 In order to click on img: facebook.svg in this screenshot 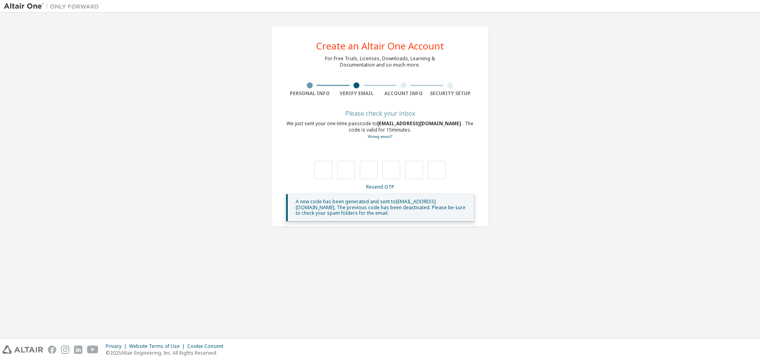, I will do `click(52, 349)`.